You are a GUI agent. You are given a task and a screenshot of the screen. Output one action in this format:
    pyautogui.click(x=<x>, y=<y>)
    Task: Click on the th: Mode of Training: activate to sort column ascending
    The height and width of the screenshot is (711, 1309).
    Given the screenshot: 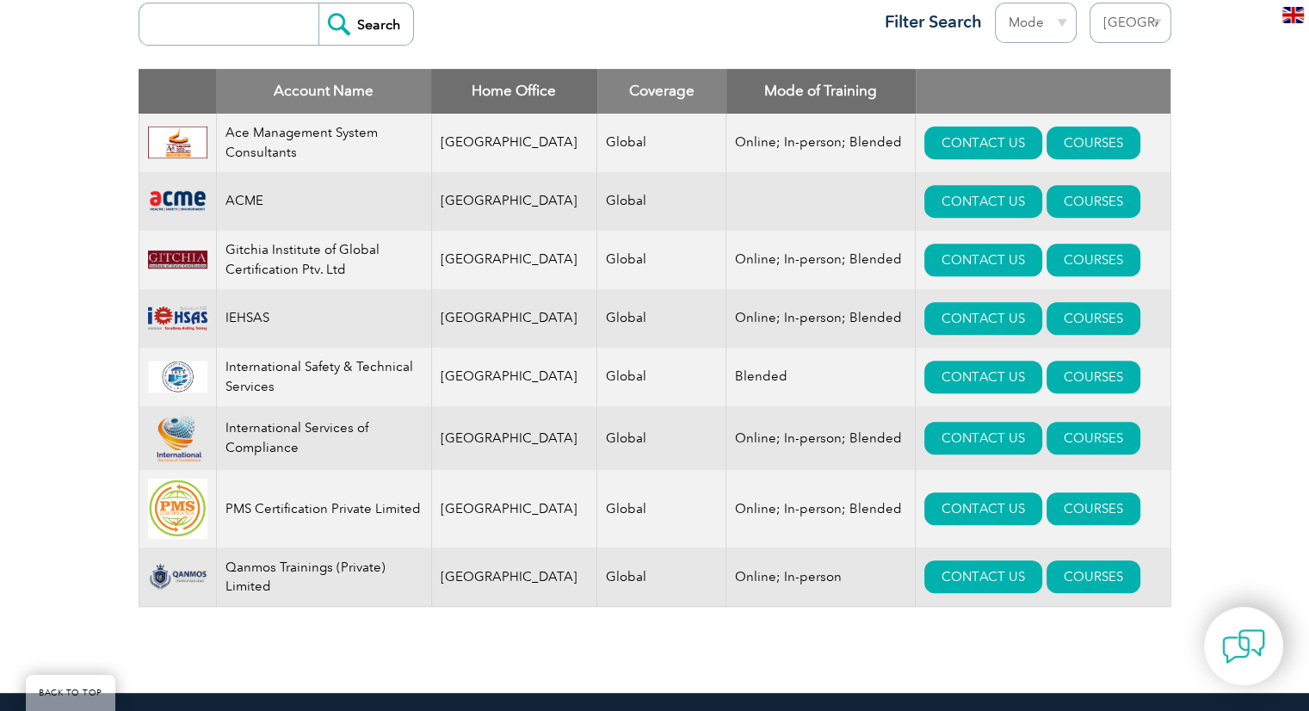 What is the action you would take?
    pyautogui.click(x=821, y=91)
    